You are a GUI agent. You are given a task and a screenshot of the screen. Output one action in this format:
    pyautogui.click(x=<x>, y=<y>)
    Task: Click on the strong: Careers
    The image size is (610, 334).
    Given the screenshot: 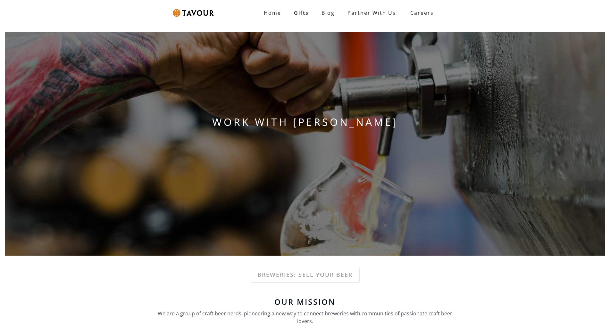 What is the action you would take?
    pyautogui.click(x=422, y=13)
    